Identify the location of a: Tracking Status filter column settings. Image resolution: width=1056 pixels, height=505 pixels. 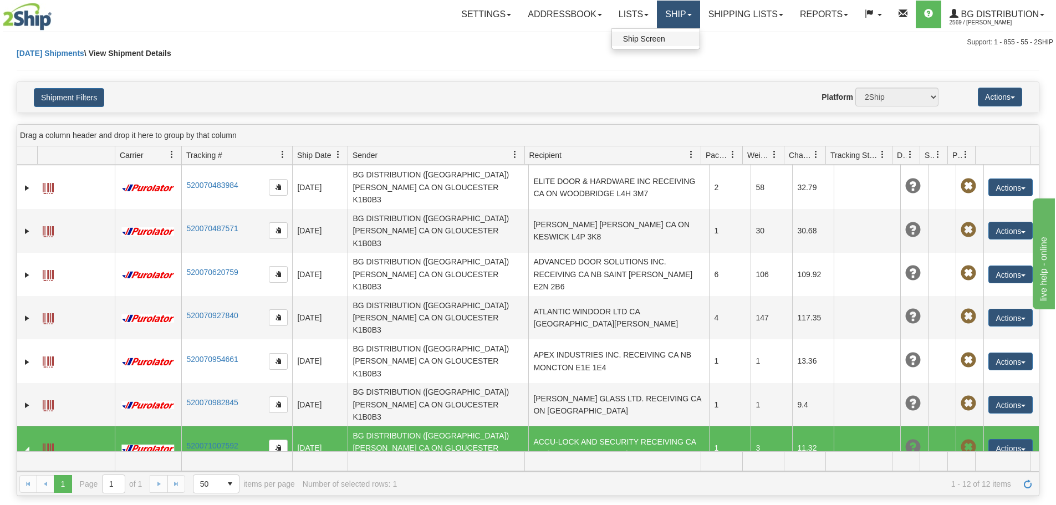
(883, 155).